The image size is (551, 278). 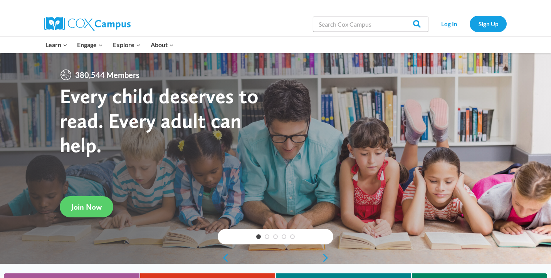 I want to click on a: 3, so click(x=276, y=236).